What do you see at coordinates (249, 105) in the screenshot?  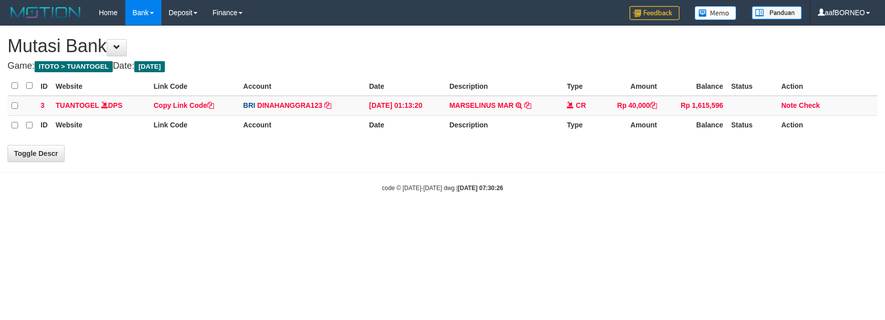 I see `span: BRI` at bounding box center [249, 105].